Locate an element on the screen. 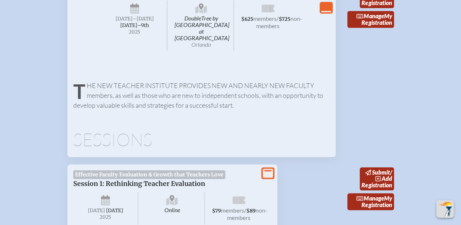 This screenshot has height=225, width=461. span: submit is located at coordinates (381, 172).